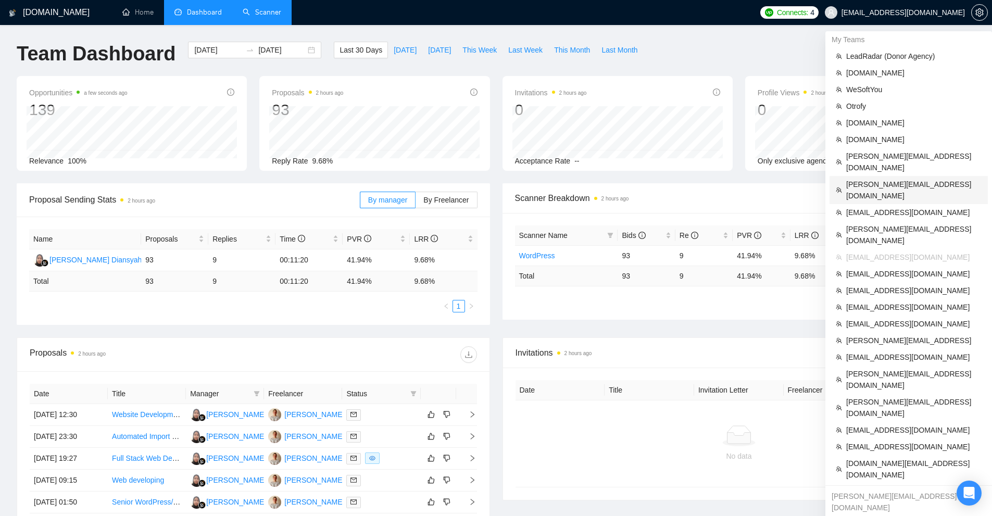 This screenshot has width=992, height=516. I want to click on span: 9.68%, so click(323, 161).